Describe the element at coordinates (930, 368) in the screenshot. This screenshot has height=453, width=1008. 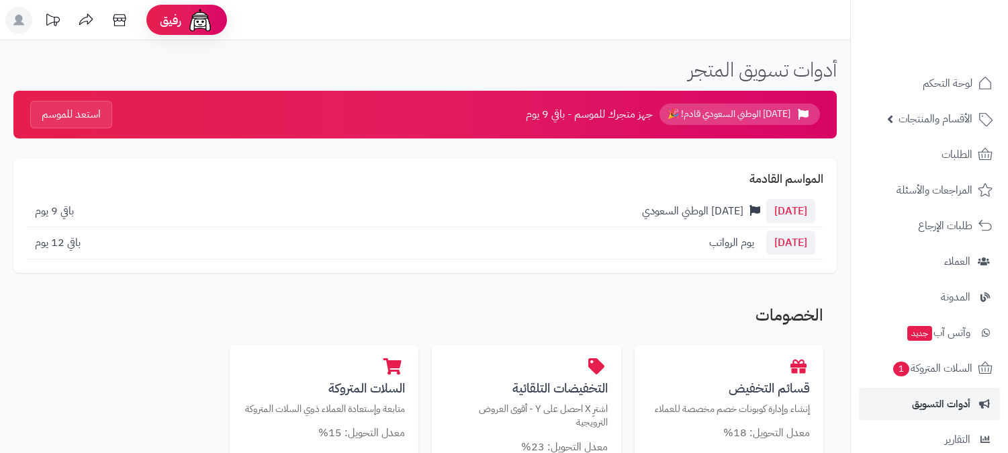
I see `a: السلات المتروكة1` at that location.